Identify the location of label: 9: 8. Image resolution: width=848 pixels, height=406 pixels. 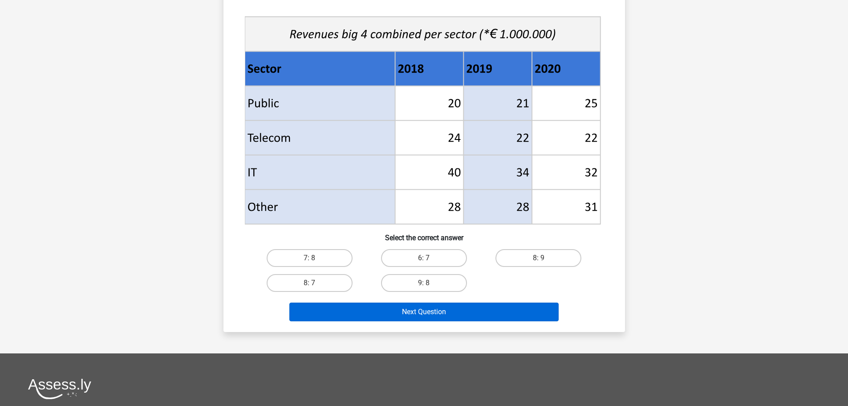
(424, 283).